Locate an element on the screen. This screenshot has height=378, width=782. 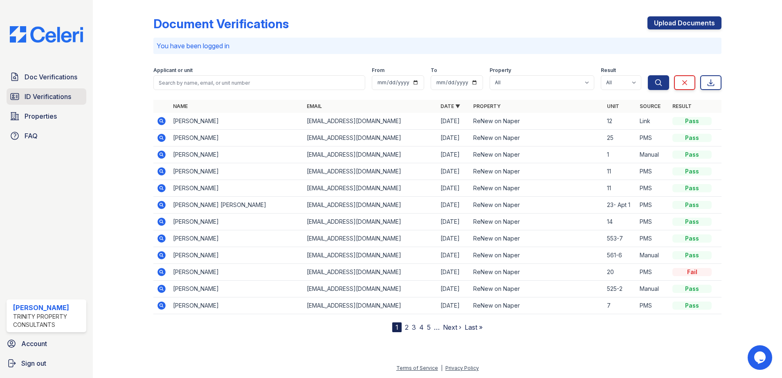
a: Unit is located at coordinates (613, 106).